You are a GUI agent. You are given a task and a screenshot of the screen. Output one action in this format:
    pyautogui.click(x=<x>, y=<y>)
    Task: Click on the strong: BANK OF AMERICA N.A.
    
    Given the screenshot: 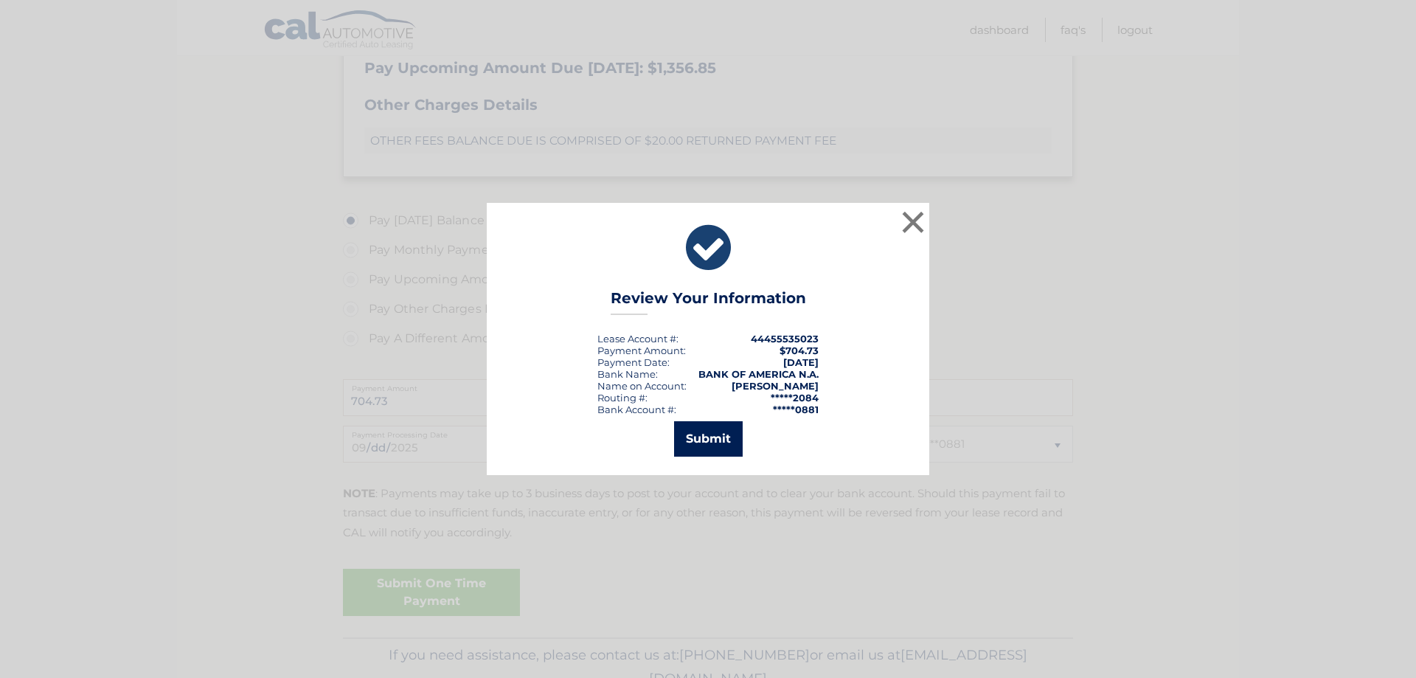 What is the action you would take?
    pyautogui.click(x=758, y=374)
    